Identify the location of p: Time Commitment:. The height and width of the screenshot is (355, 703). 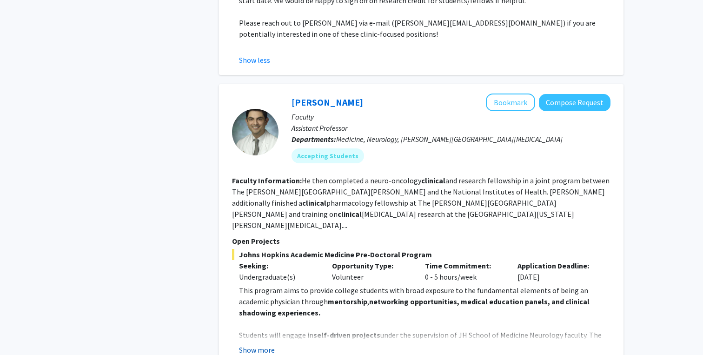
(465, 266).